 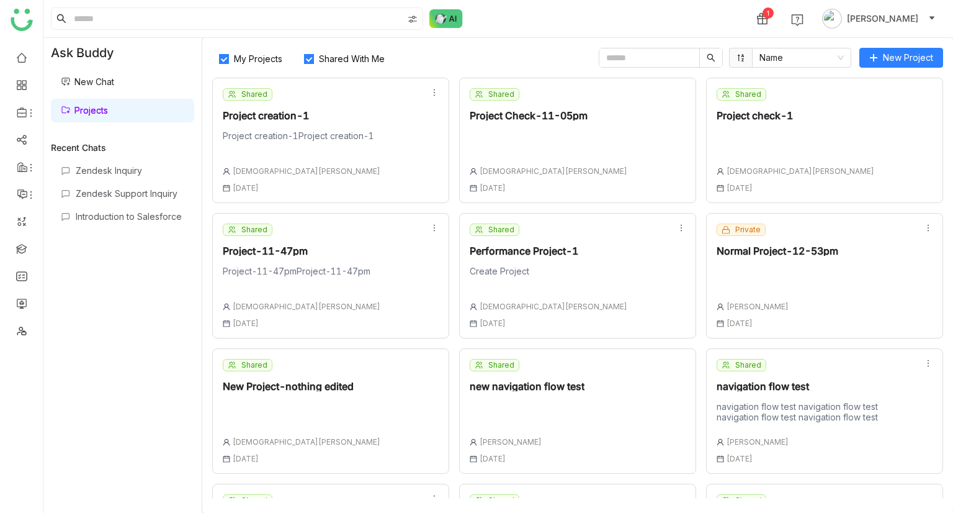 I want to click on img: avatar, so click(x=832, y=19).